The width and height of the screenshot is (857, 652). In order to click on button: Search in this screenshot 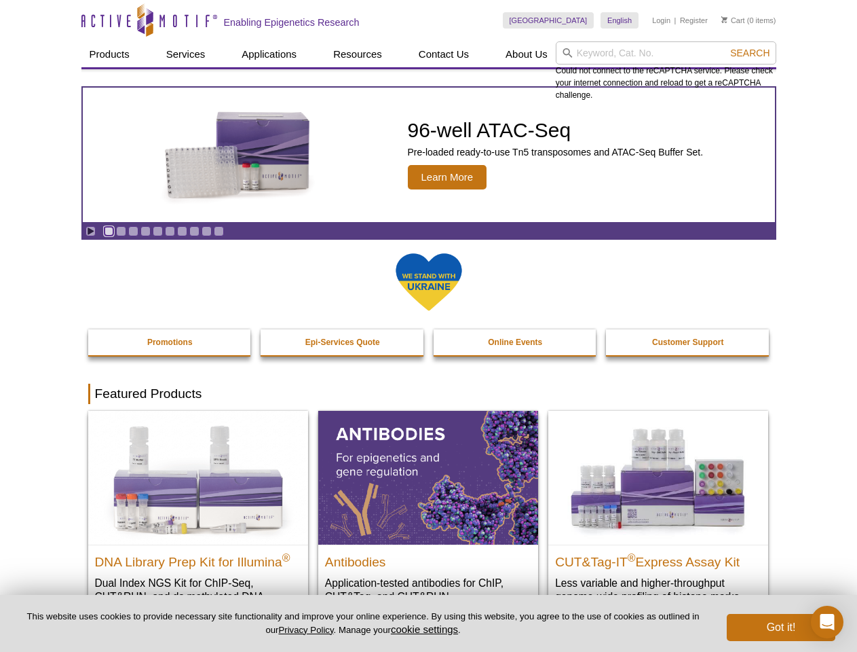, I will do `click(750, 53)`.